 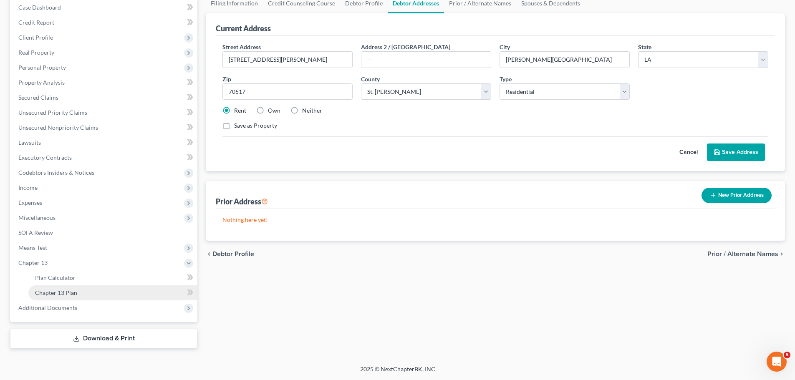 What do you see at coordinates (35, 233) in the screenshot?
I see `span: SOFA Review` at bounding box center [35, 233].